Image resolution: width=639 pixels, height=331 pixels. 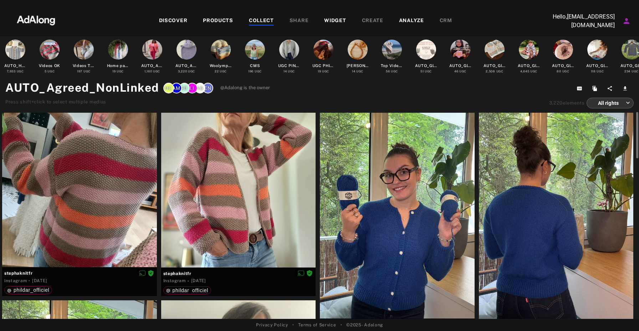 I want to click on span: 5, so click(x=46, y=71).